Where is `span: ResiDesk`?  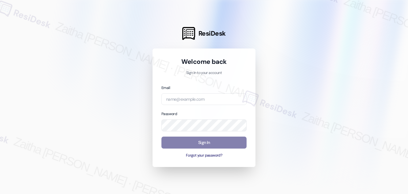
span: ResiDesk is located at coordinates (212, 33).